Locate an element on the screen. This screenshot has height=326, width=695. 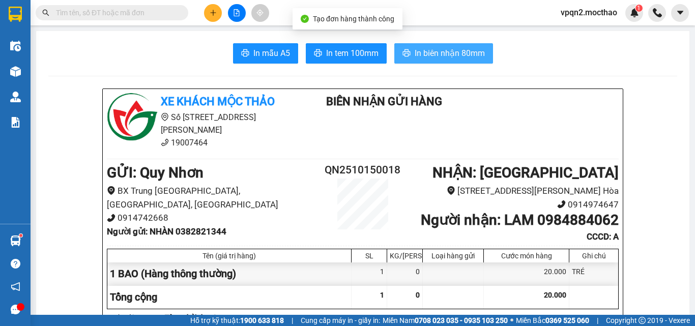
h2: QN2510150018 is located at coordinates (363, 170).